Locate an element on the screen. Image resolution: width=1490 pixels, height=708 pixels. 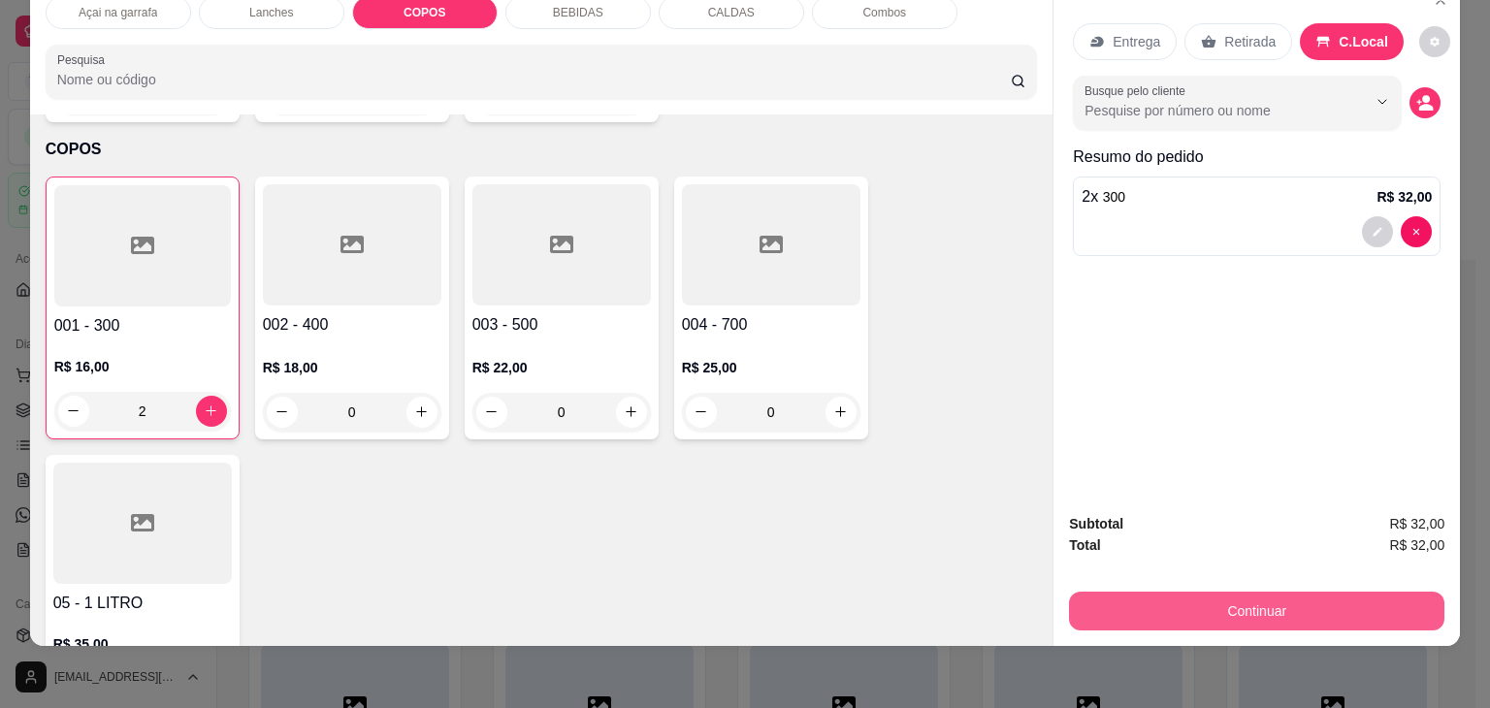
h4: 002 - 400 is located at coordinates (352, 325).